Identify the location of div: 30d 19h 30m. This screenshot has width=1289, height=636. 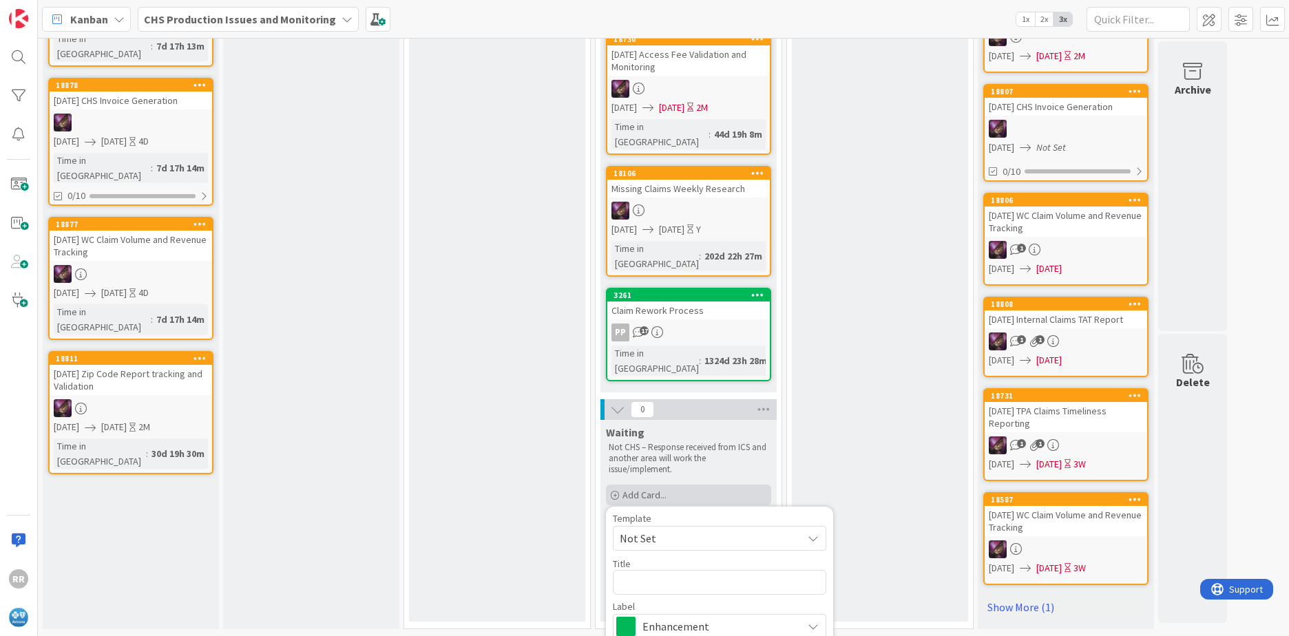
(178, 454).